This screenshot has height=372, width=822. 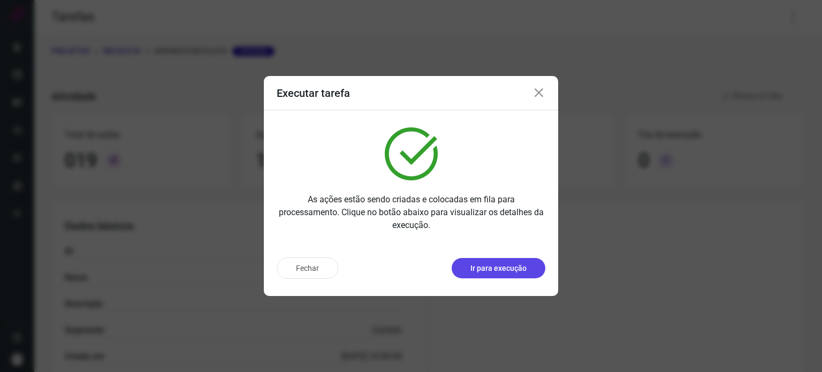 What do you see at coordinates (411, 154) in the screenshot?
I see `img: verified.svg` at bounding box center [411, 154].